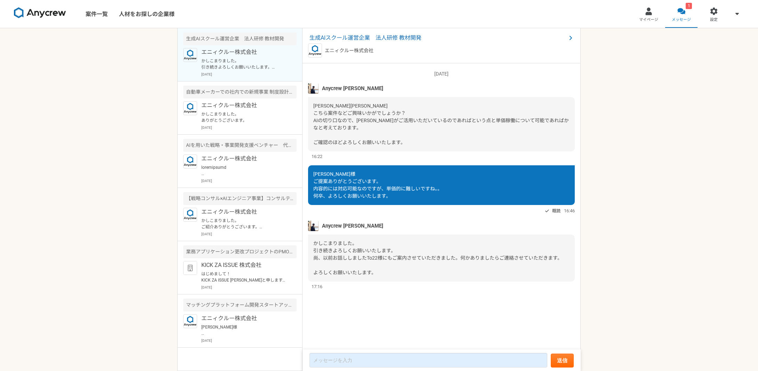 The image size is (758, 371). What do you see at coordinates (240, 305) in the screenshot?
I see `div: マッチングプラットフォーム開発スタートアップ 人材・BPO領域の新規事業開発` at bounding box center [240, 305].